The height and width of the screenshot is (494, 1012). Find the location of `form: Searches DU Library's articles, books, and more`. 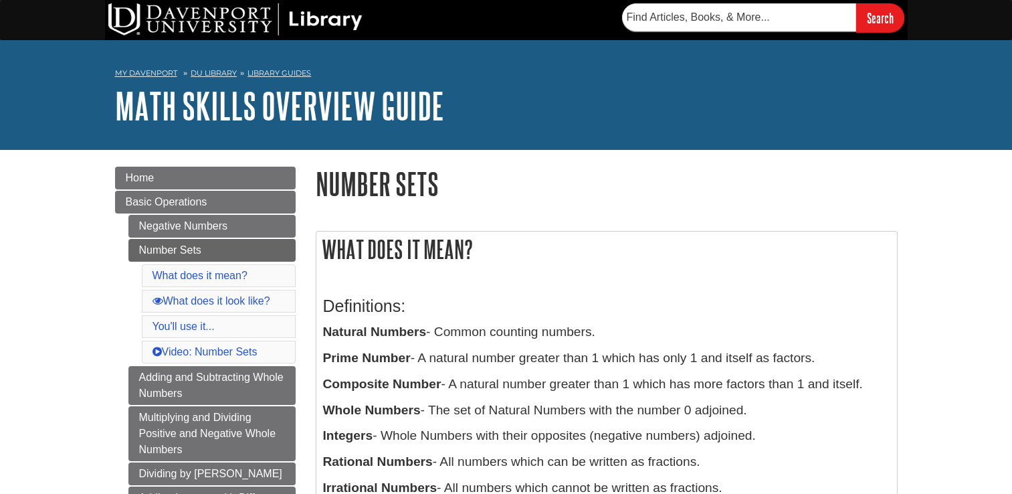

form: Searches DU Library's articles, books, and more is located at coordinates (763, 17).